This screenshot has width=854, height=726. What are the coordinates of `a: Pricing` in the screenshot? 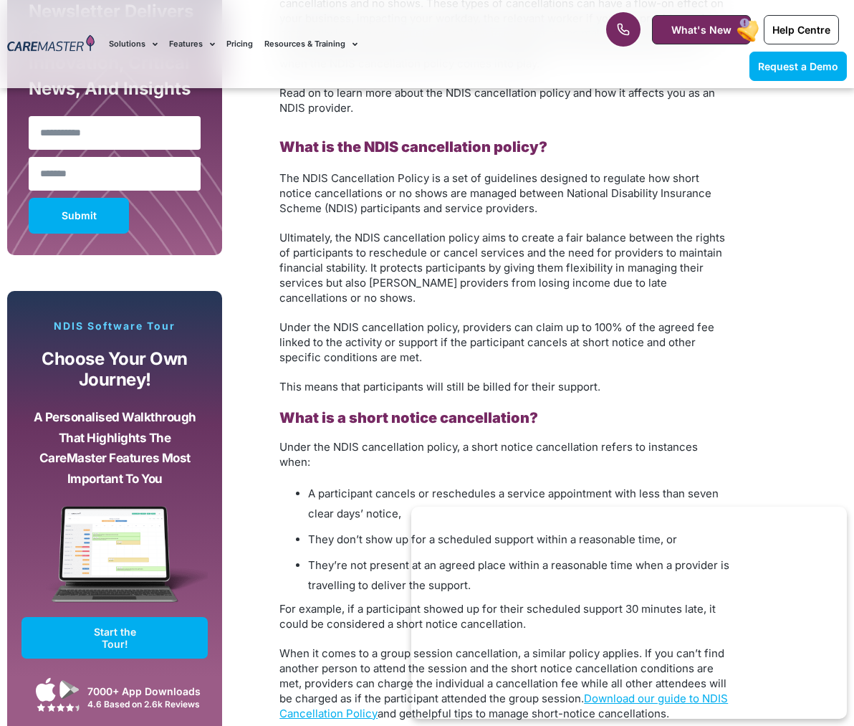 It's located at (239, 44).